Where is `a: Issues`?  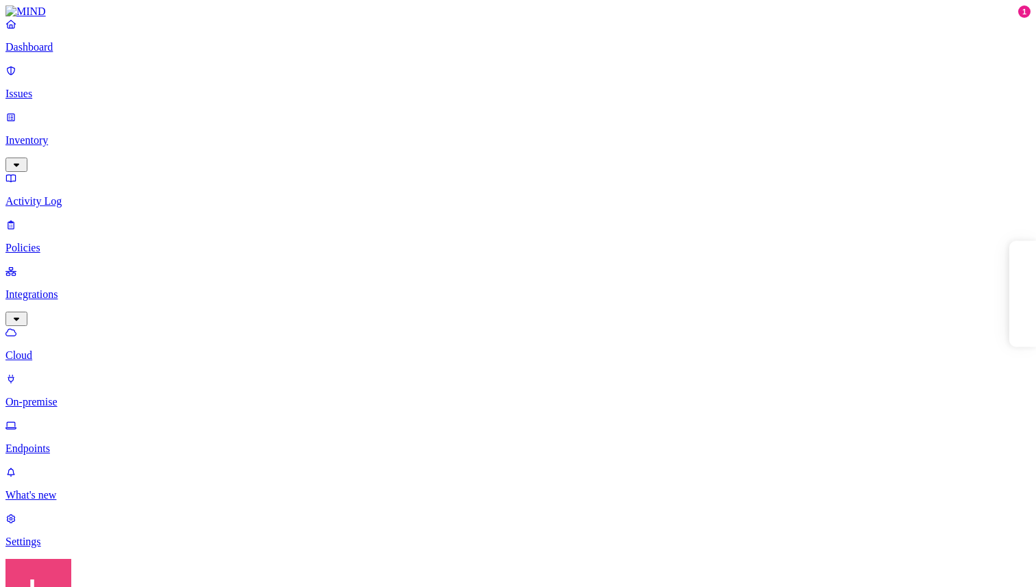
a: Issues is located at coordinates (518, 82).